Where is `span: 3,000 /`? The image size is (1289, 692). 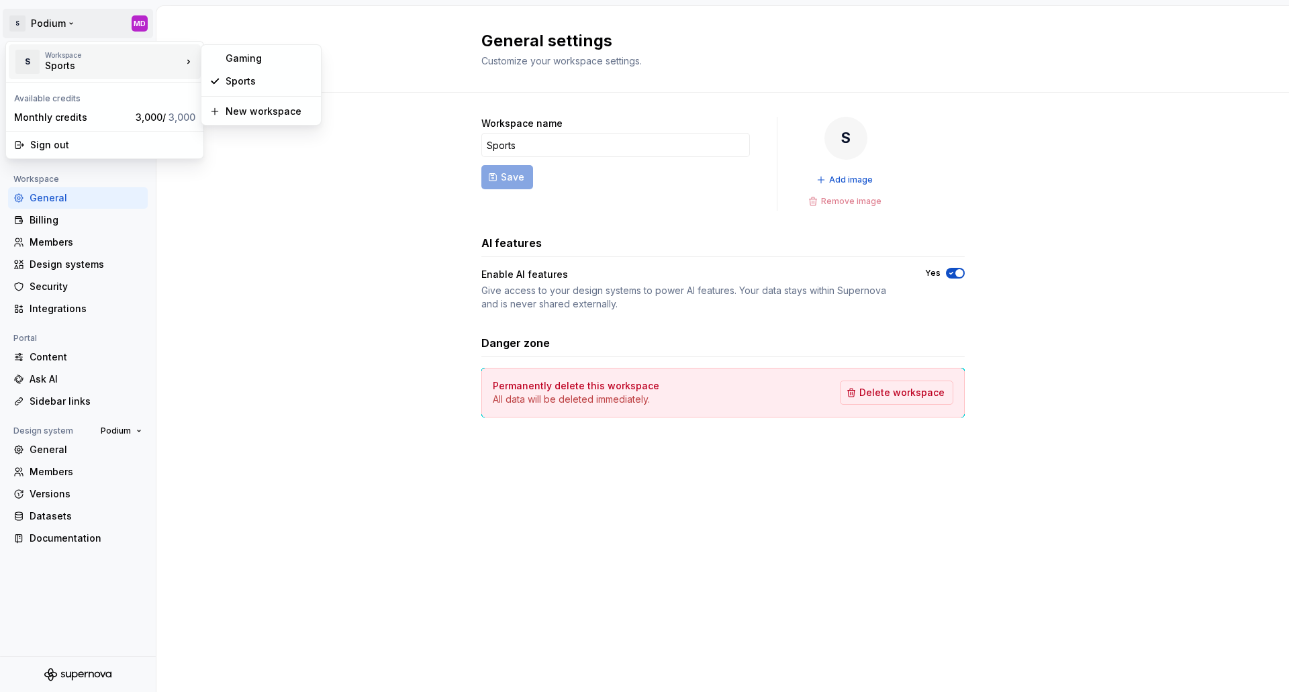
span: 3,000 / is located at coordinates (165, 117).